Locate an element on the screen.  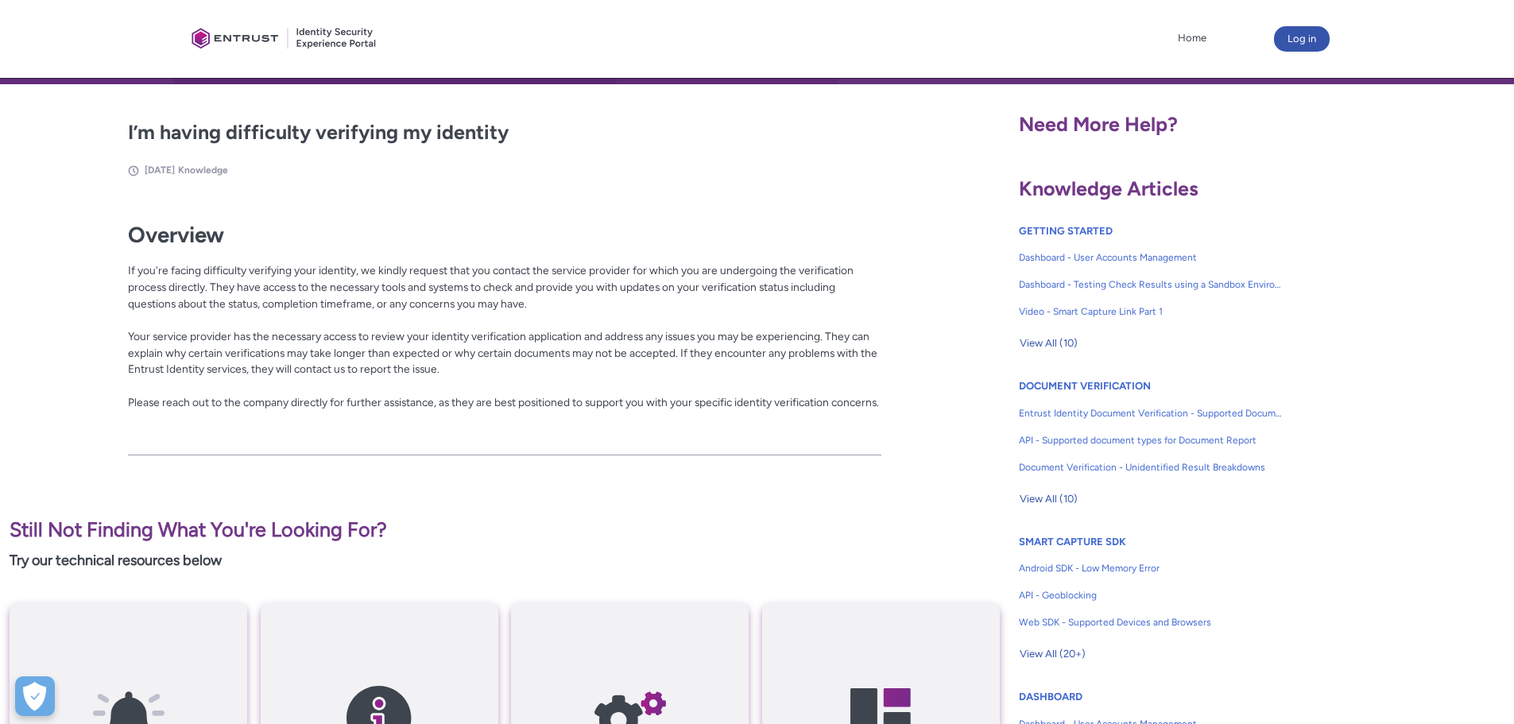
span: Need More Help? is located at coordinates (1098, 124).